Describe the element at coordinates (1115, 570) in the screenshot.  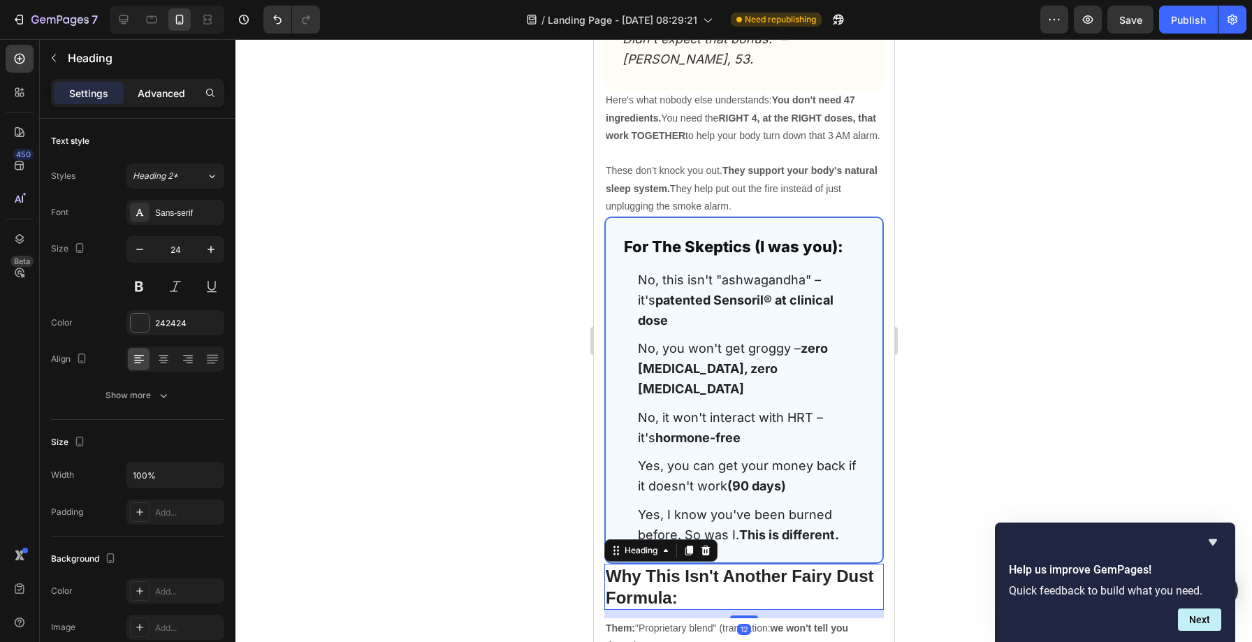
I see `h2: Help us improve GemPages!` at that location.